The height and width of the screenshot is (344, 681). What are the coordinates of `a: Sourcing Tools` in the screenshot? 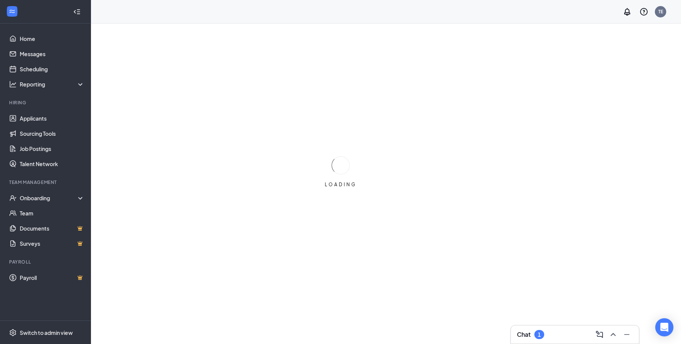 It's located at (52, 133).